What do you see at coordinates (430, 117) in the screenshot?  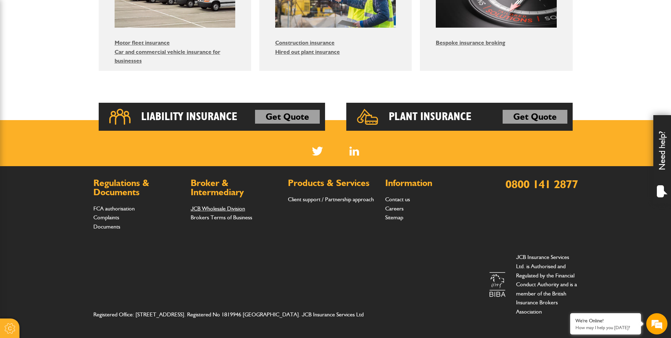 I see `h2: Plant Insurance` at bounding box center [430, 117].